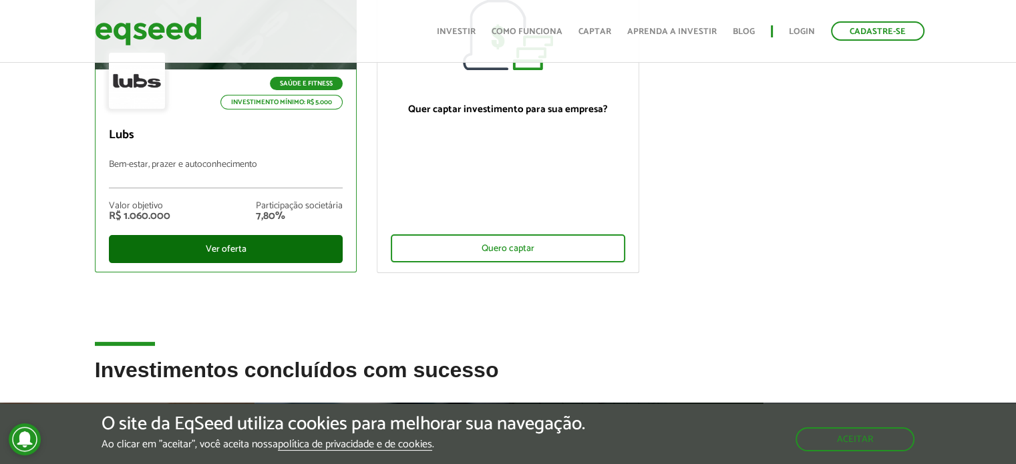  What do you see at coordinates (878, 31) in the screenshot?
I see `a: Cadastre-se` at bounding box center [878, 31].